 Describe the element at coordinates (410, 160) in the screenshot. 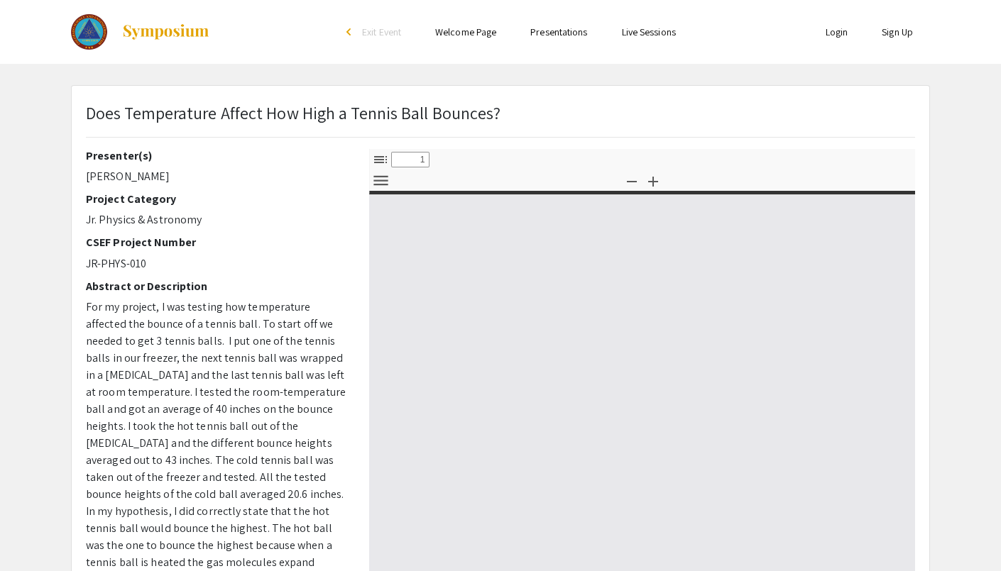

I see `input: Page` at that location.